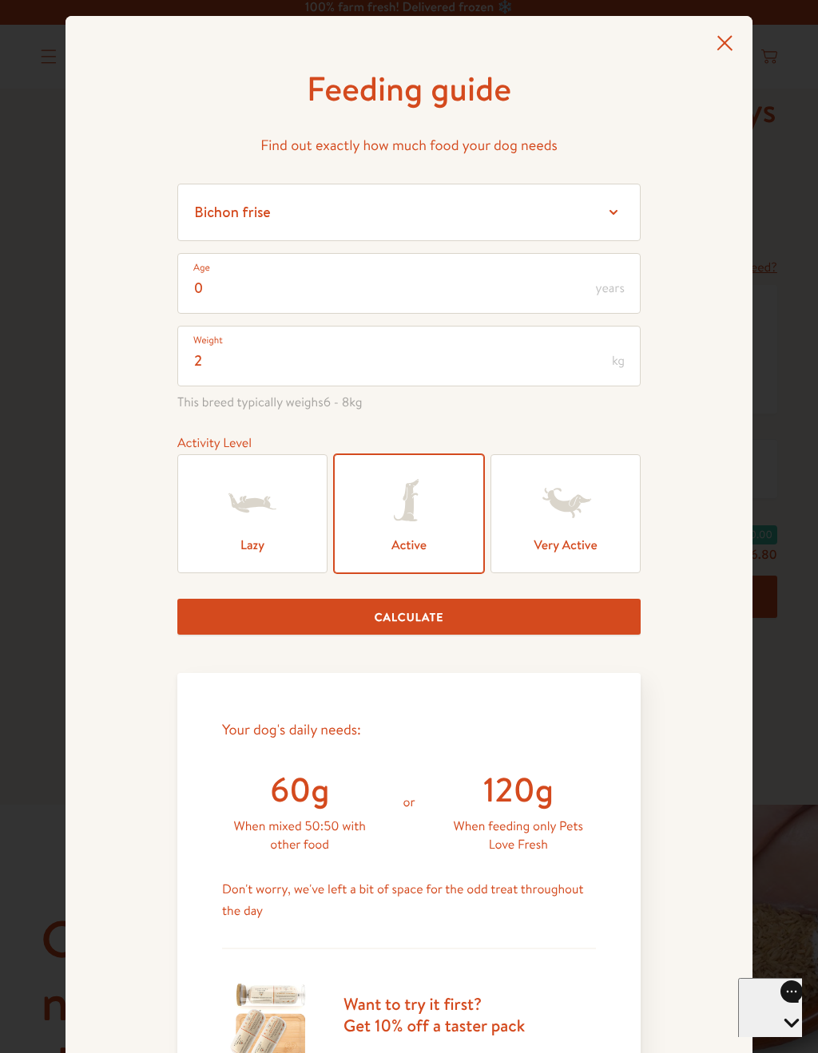 The width and height of the screenshot is (818, 1053). I want to click on p: Don't worry, we've left a bit of space for the odd treat throughout the day, so click(409, 901).